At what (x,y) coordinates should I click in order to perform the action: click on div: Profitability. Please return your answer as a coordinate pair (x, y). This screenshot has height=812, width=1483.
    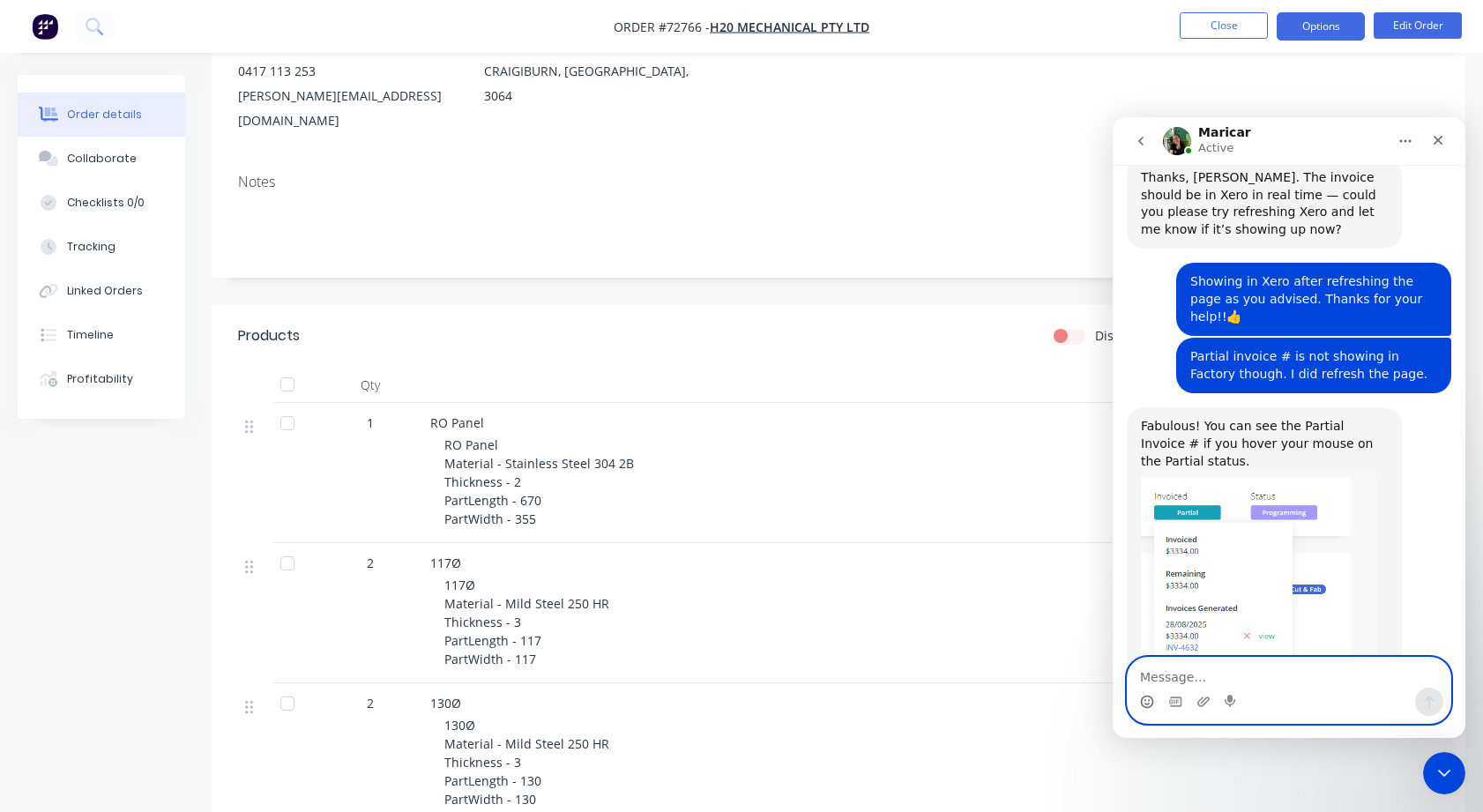
    Looking at the image, I should click on (100, 379).